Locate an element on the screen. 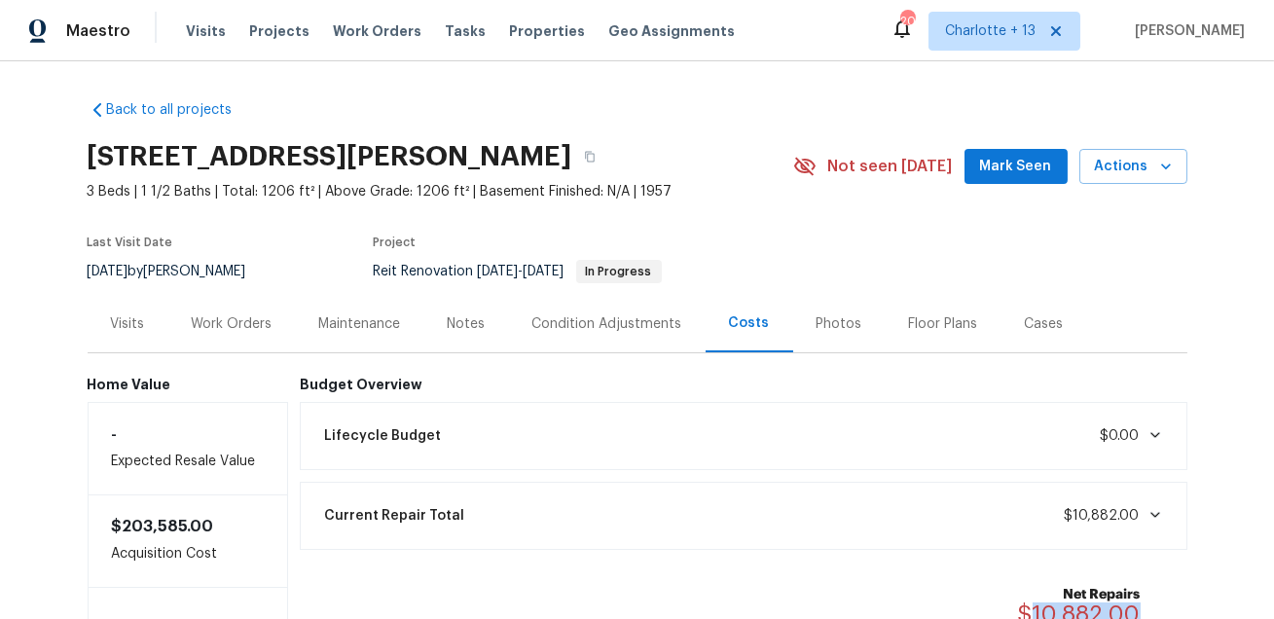 The width and height of the screenshot is (1274, 619). span: $10,882.00 is located at coordinates (1102, 516).